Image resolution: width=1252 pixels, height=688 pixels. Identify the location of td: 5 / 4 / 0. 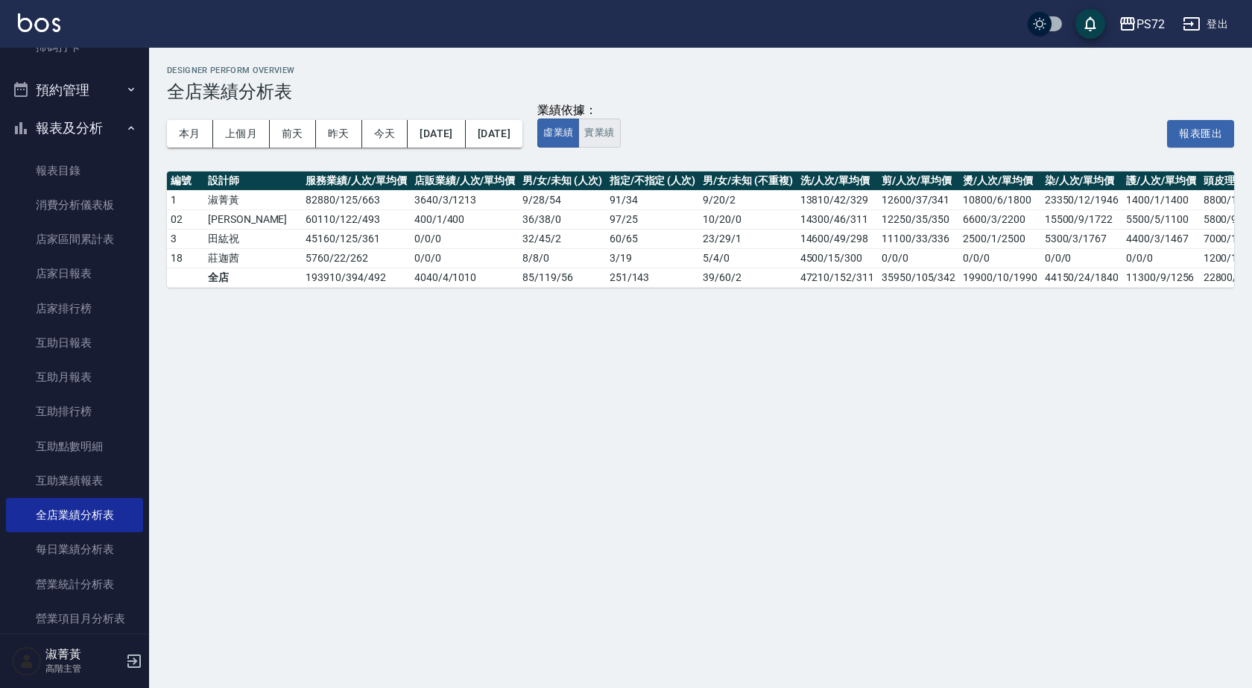
(748, 258).